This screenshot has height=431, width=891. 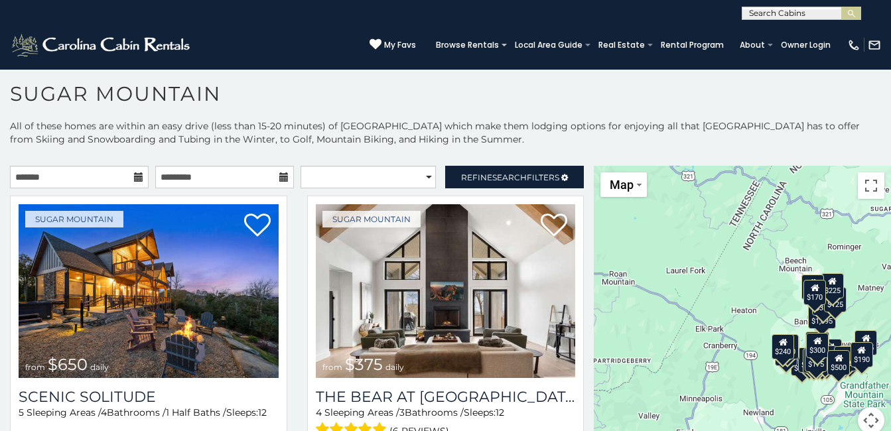 What do you see at coordinates (839, 363) in the screenshot?
I see `div: $500` at bounding box center [839, 363].